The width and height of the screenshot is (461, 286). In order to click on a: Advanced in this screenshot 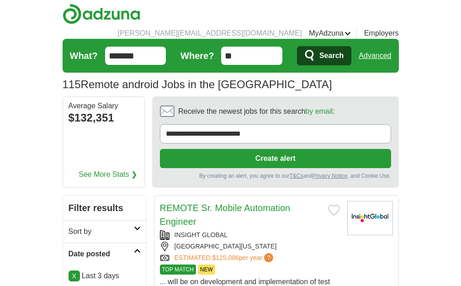, I will do `click(375, 56)`.